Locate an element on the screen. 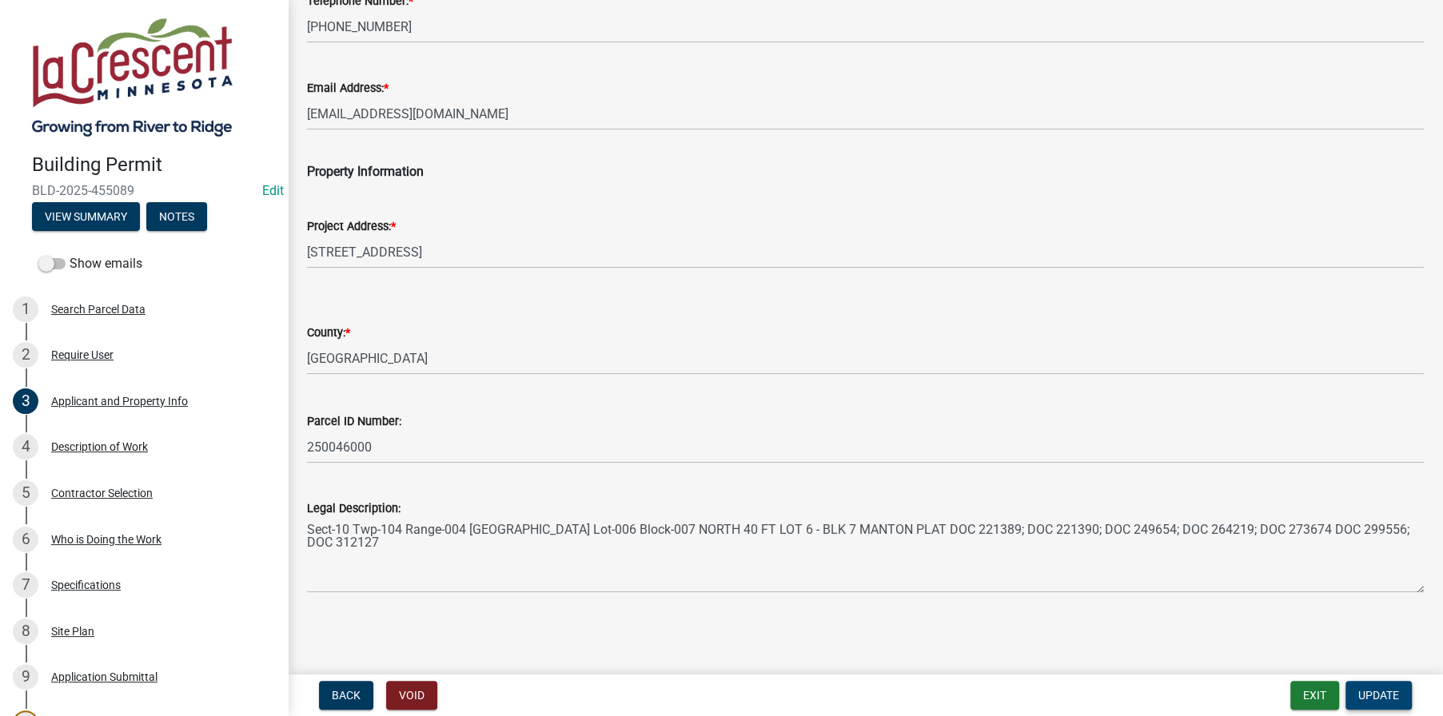 The height and width of the screenshot is (716, 1443). label: County: is located at coordinates (328, 333).